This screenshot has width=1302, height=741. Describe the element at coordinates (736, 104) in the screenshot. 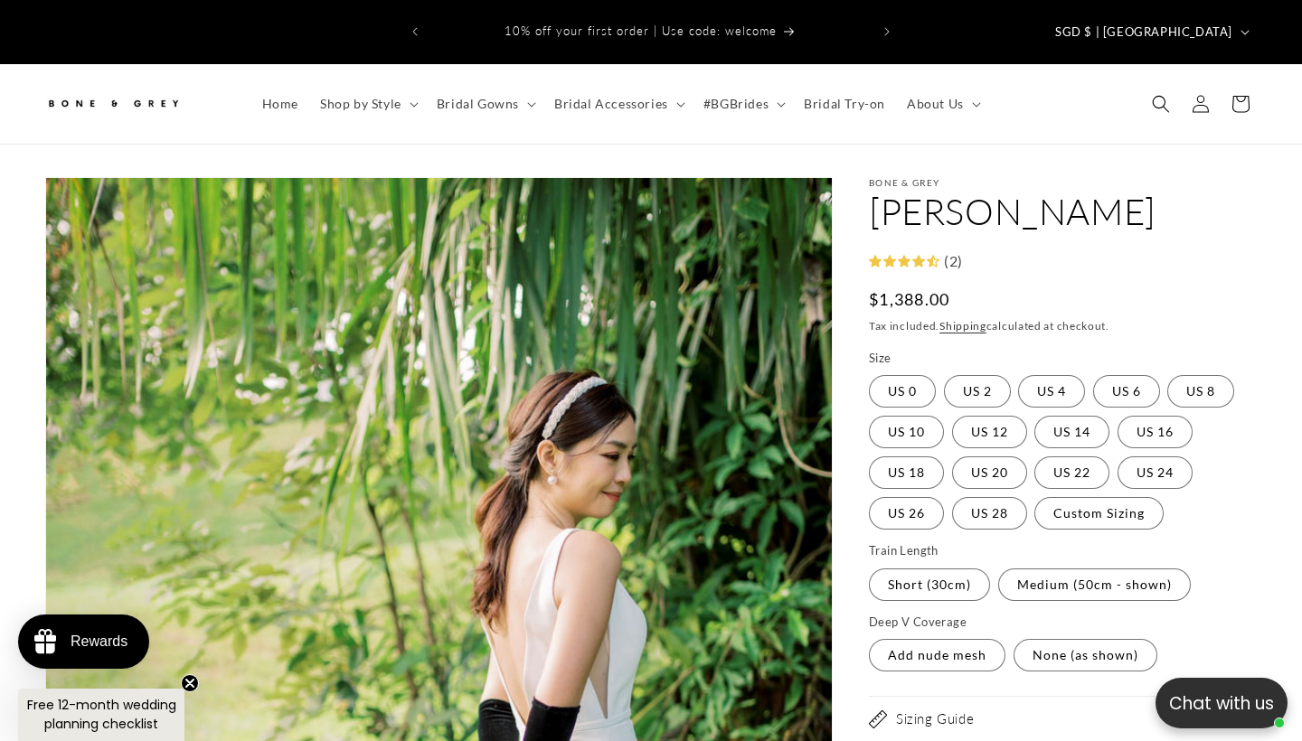

I see `span: #BGBrides` at that location.